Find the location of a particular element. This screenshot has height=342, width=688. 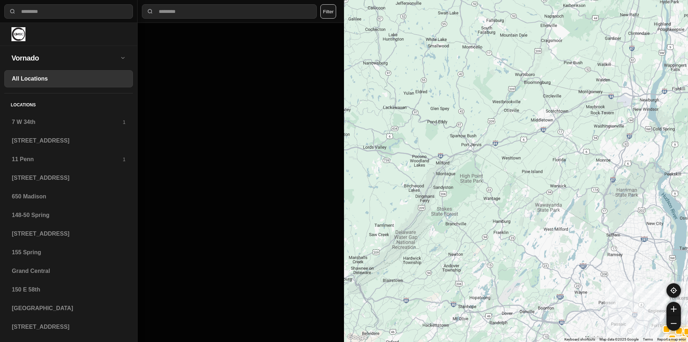

img: Google is located at coordinates (357, 337).